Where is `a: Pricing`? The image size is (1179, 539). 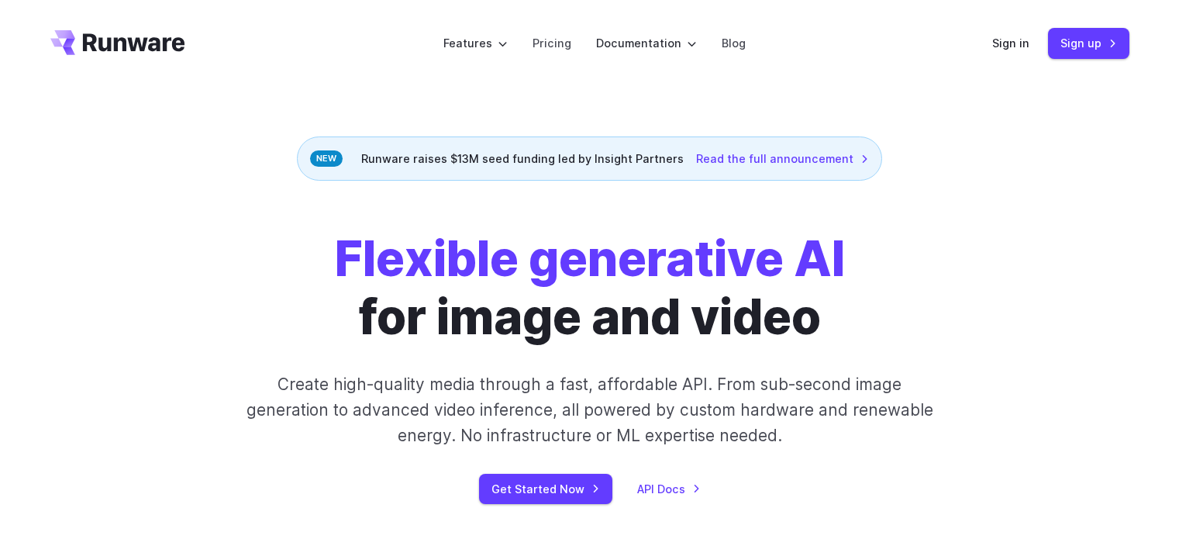 a: Pricing is located at coordinates (552, 43).